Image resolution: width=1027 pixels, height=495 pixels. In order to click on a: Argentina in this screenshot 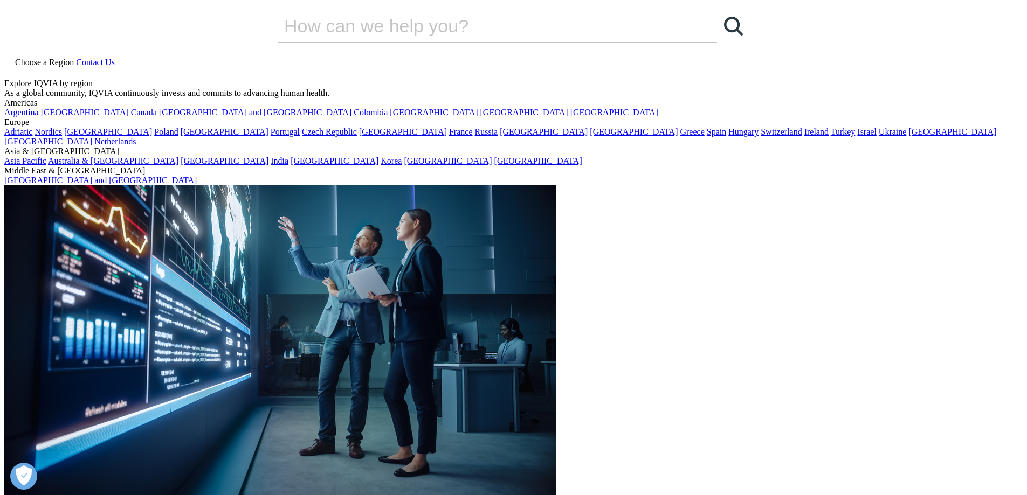, I will do `click(22, 112)`.